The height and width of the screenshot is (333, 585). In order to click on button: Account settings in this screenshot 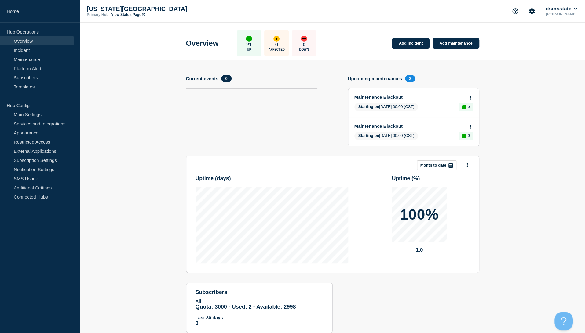, I will do `click(532, 11)`.